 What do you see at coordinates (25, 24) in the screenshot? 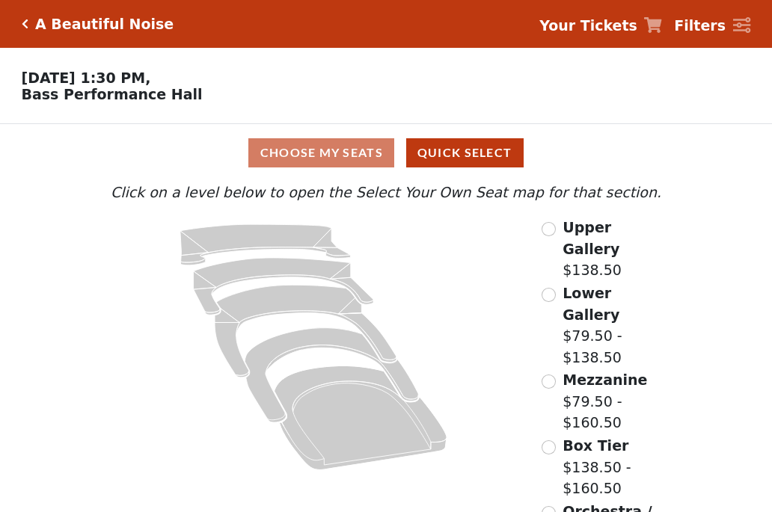
I see `a: Click here to go back to filters` at bounding box center [25, 24].